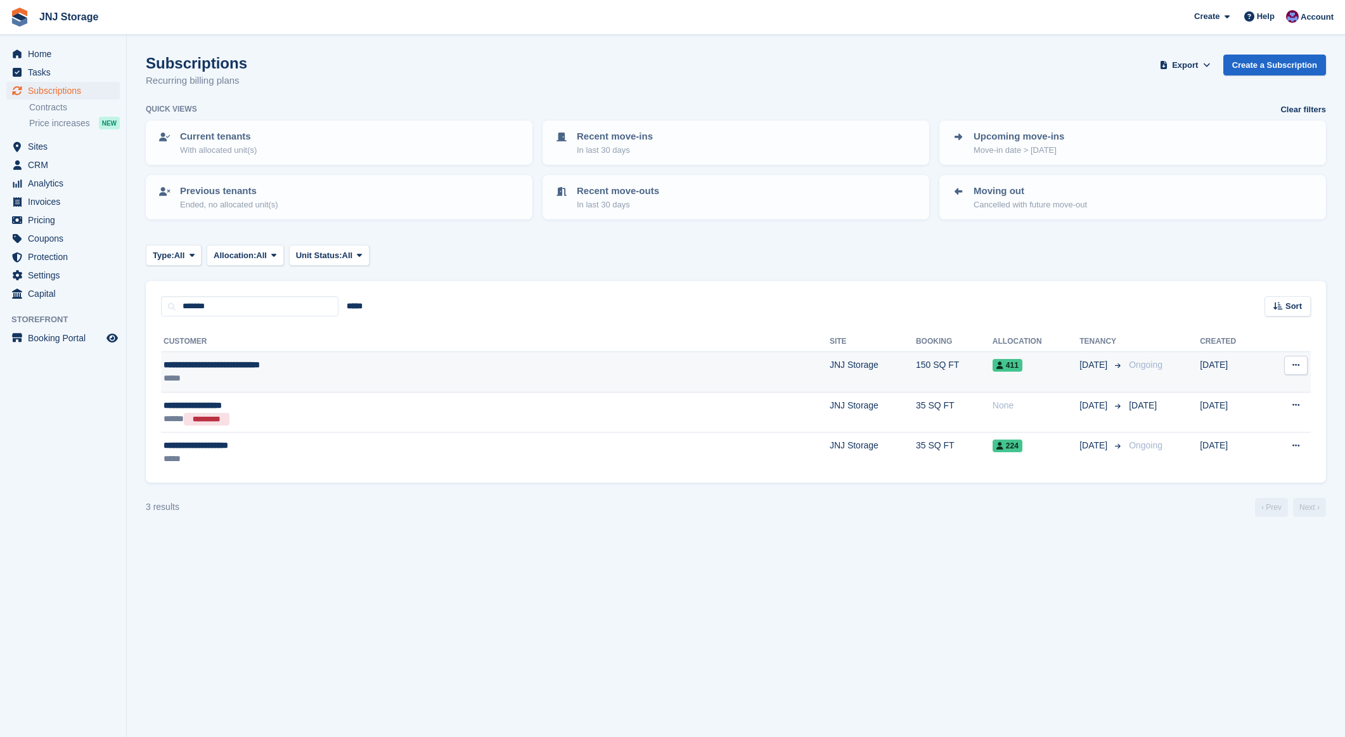 The image size is (1345, 737). Describe the element at coordinates (197, 63) in the screenshot. I see `h1: Subscriptions` at that location.